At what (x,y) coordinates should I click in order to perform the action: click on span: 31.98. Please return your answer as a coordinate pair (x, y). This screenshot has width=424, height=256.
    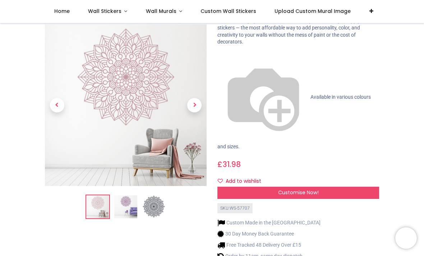
    Looking at the image, I should click on (231, 164).